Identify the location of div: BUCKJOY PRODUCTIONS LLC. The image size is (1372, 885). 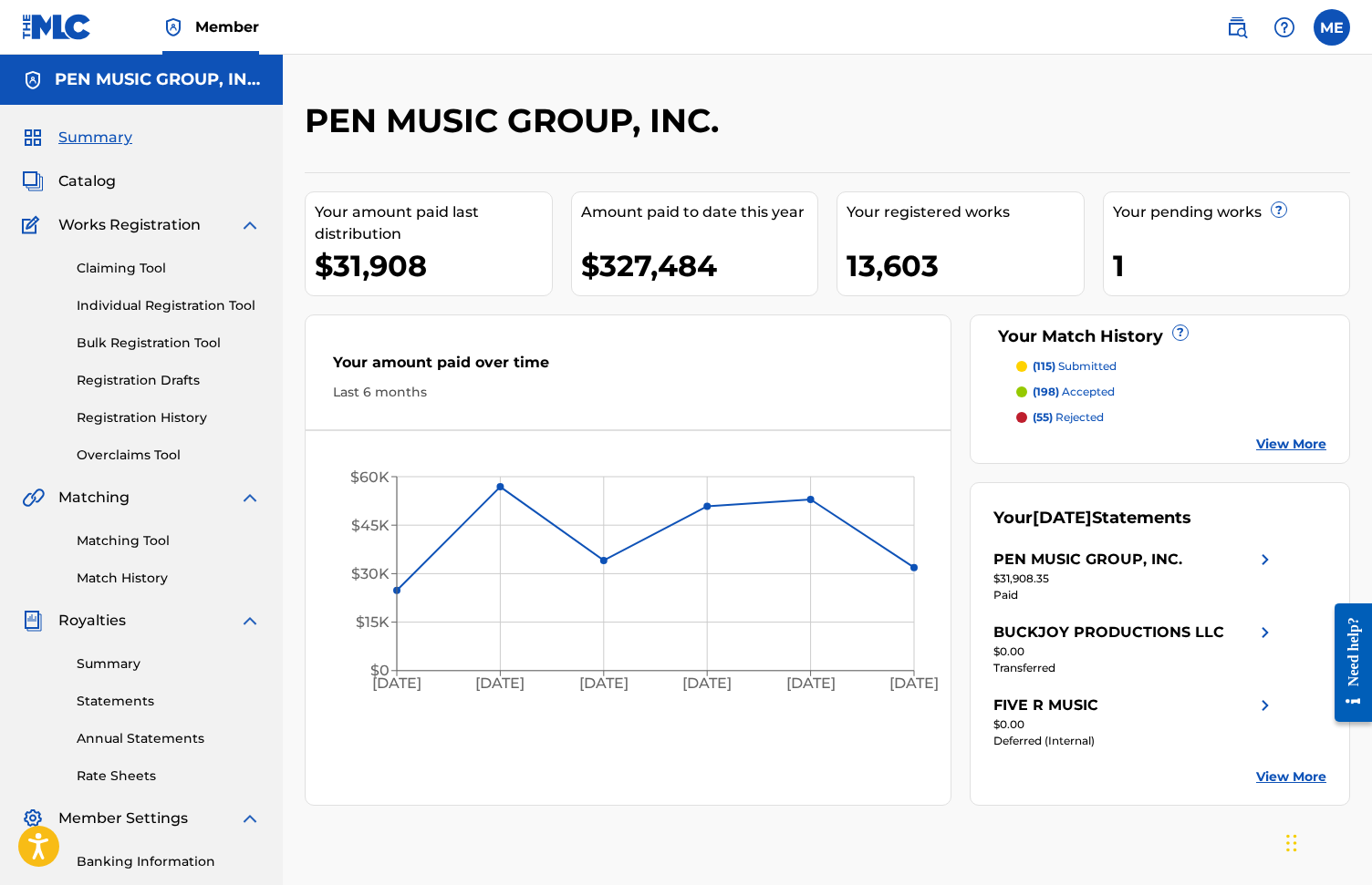
(1108, 633).